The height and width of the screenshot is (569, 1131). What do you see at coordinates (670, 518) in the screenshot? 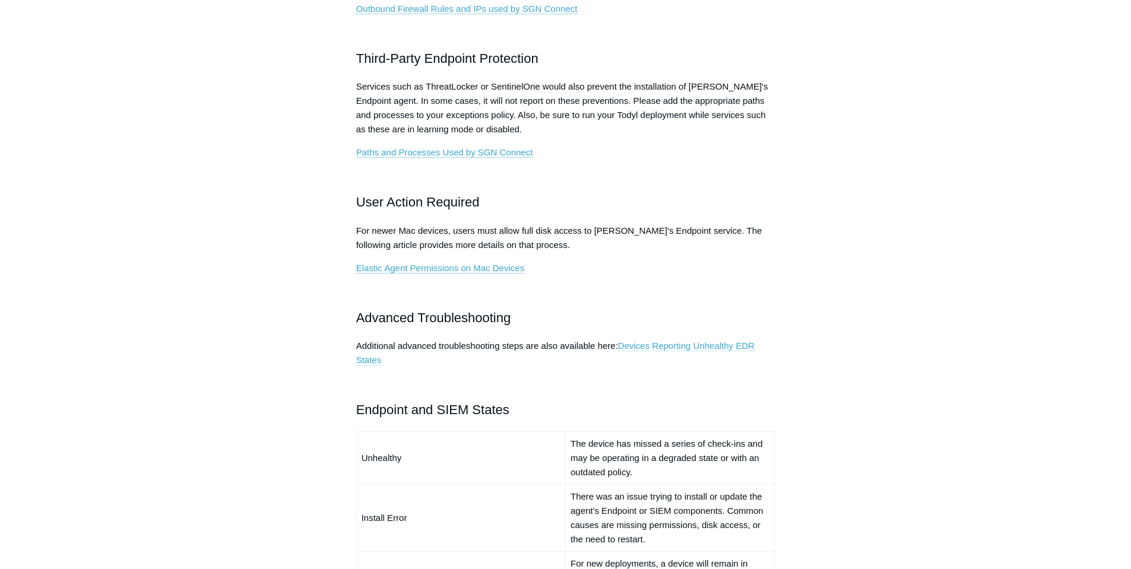
I see `td: There was an issue trying to install or update the agent's Endpoint or SIEM components. Common ca...` at bounding box center [670, 518].